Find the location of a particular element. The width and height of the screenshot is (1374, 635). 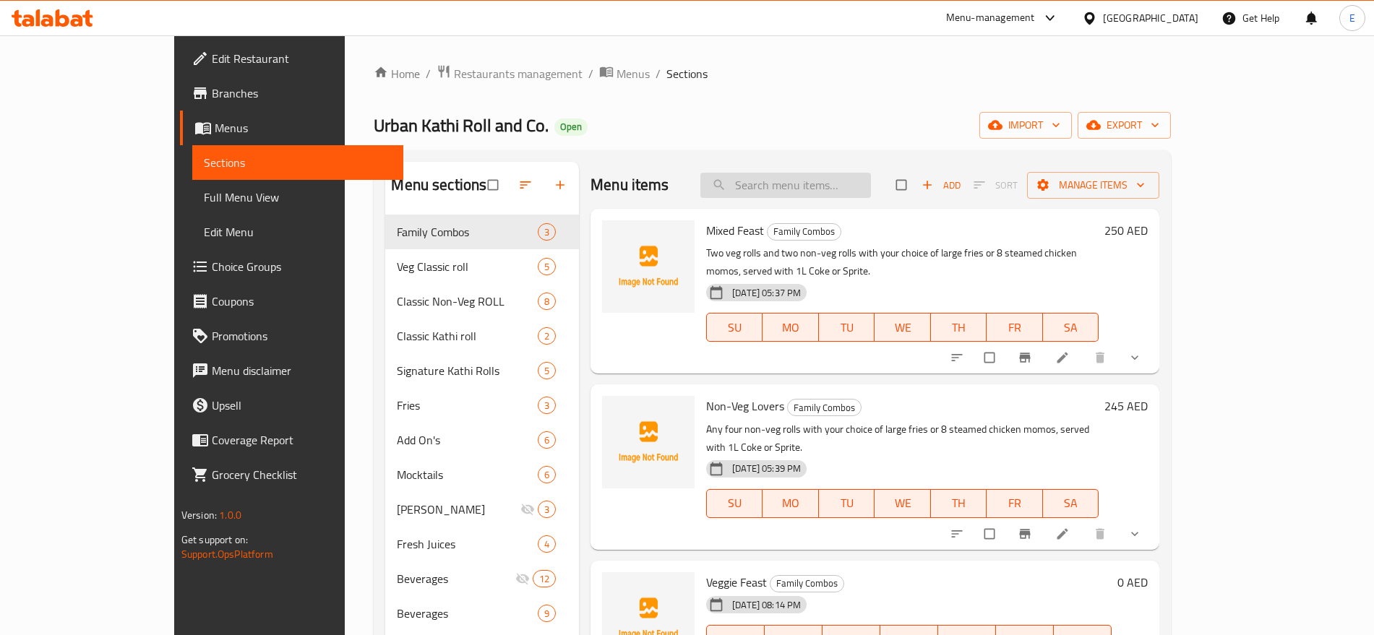

span: Menu disclaimer is located at coordinates (301, 371).